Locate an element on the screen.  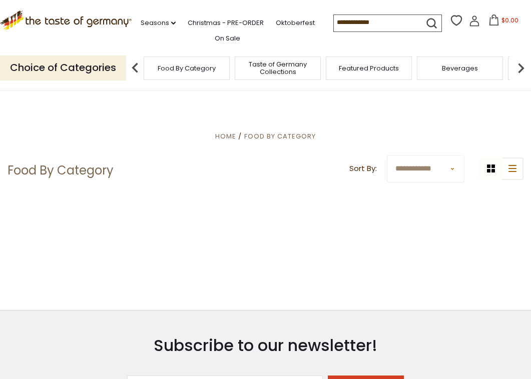
h1: Food By Category is located at coordinates (61, 171).